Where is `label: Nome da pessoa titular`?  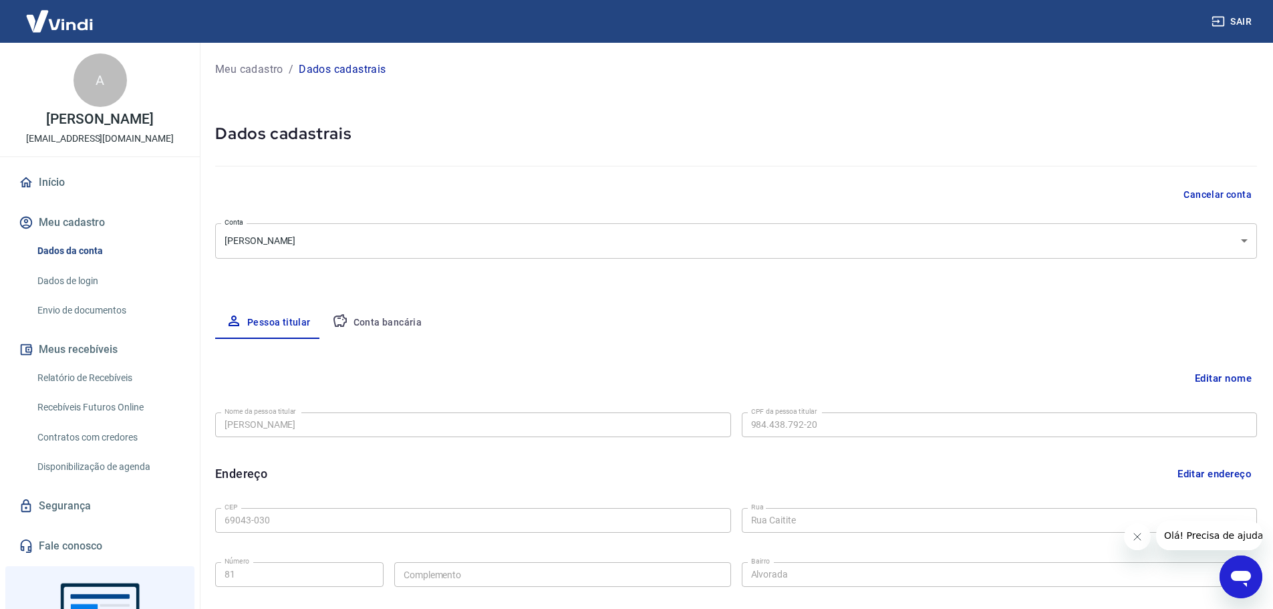
label: Nome da pessoa titular is located at coordinates (260, 411).